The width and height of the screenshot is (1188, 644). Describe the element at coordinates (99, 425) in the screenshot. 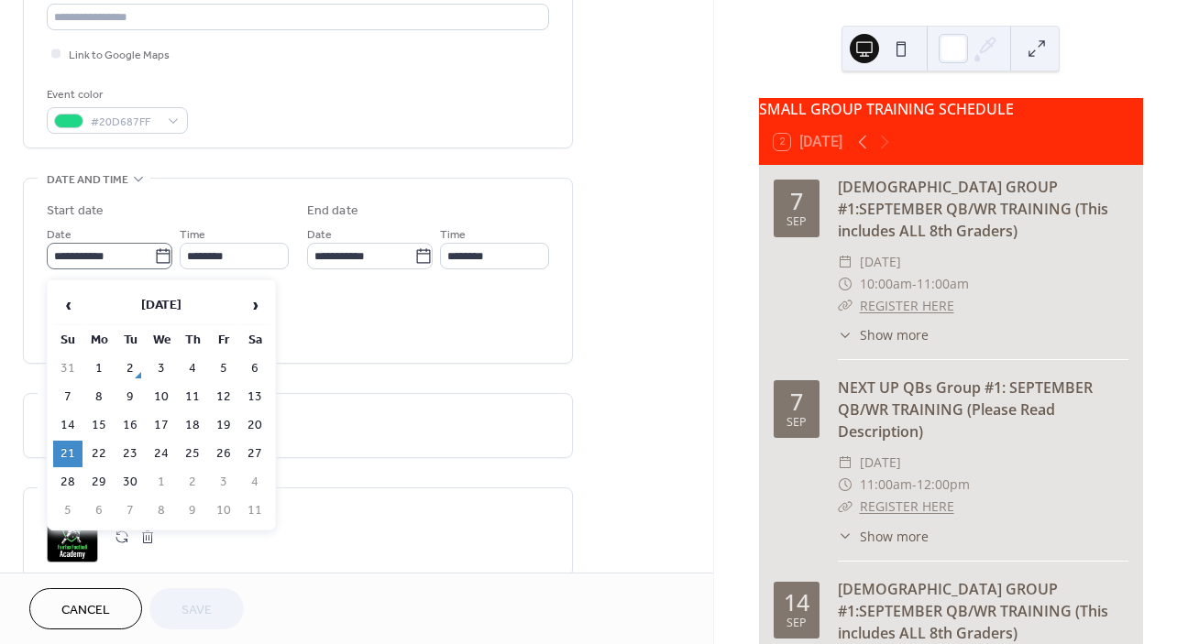

I see `td: 15` at that location.